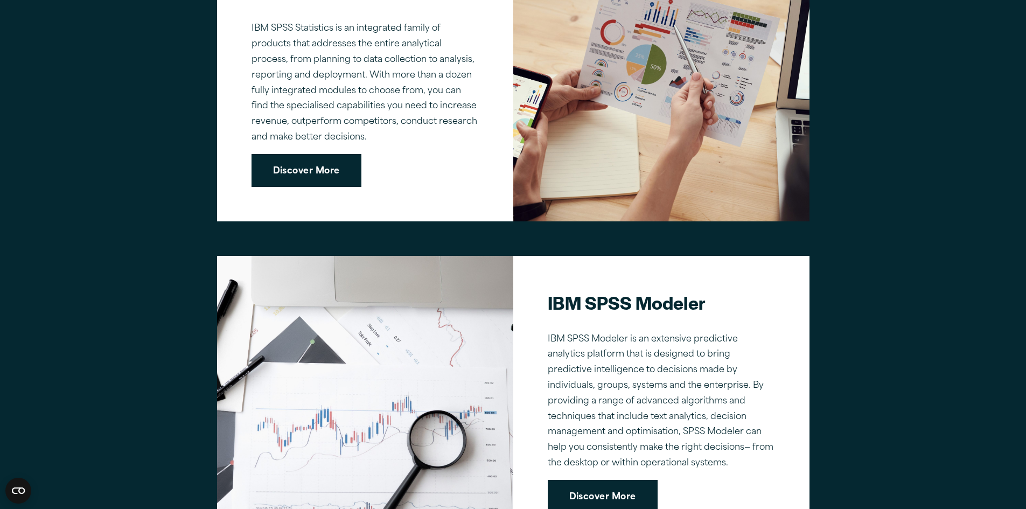  What do you see at coordinates (365, 83) in the screenshot?
I see `p: IBM SPSS Statistics is an integrated family of products that addresses the entire analytical proc...` at bounding box center [365, 83].